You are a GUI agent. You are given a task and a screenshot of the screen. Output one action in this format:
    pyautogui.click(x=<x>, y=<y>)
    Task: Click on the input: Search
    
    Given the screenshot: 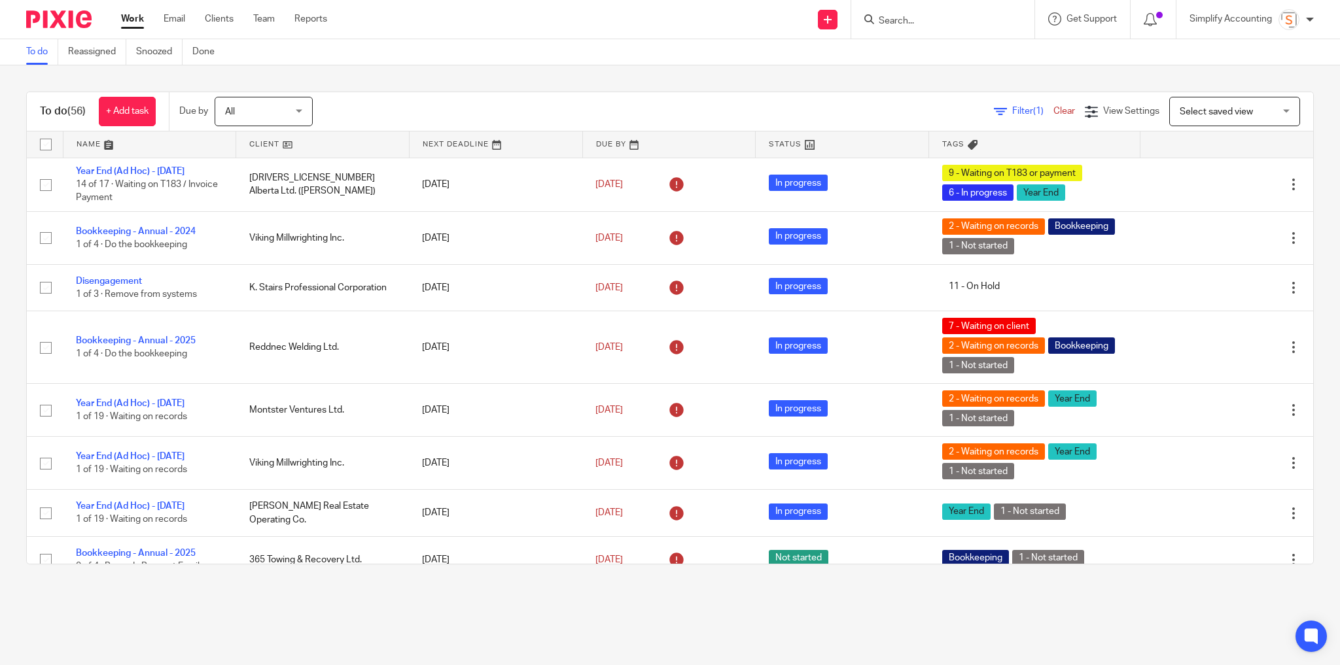 What is the action you would take?
    pyautogui.click(x=936, y=22)
    